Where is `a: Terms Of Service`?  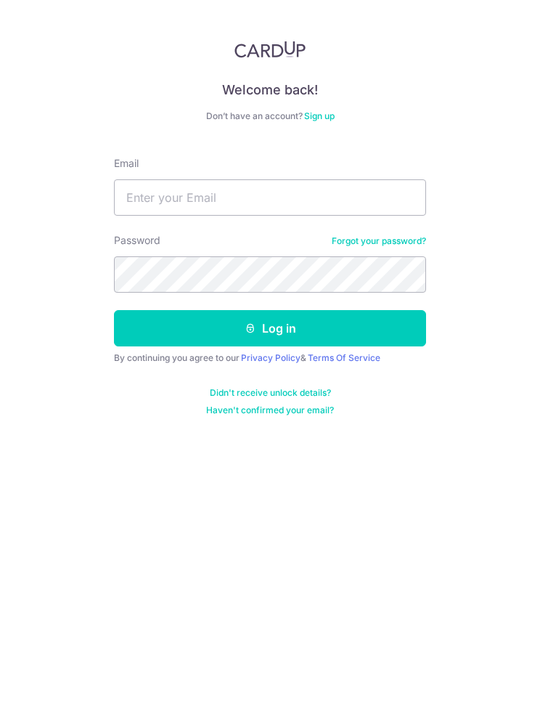
a: Terms Of Service is located at coordinates (344, 357).